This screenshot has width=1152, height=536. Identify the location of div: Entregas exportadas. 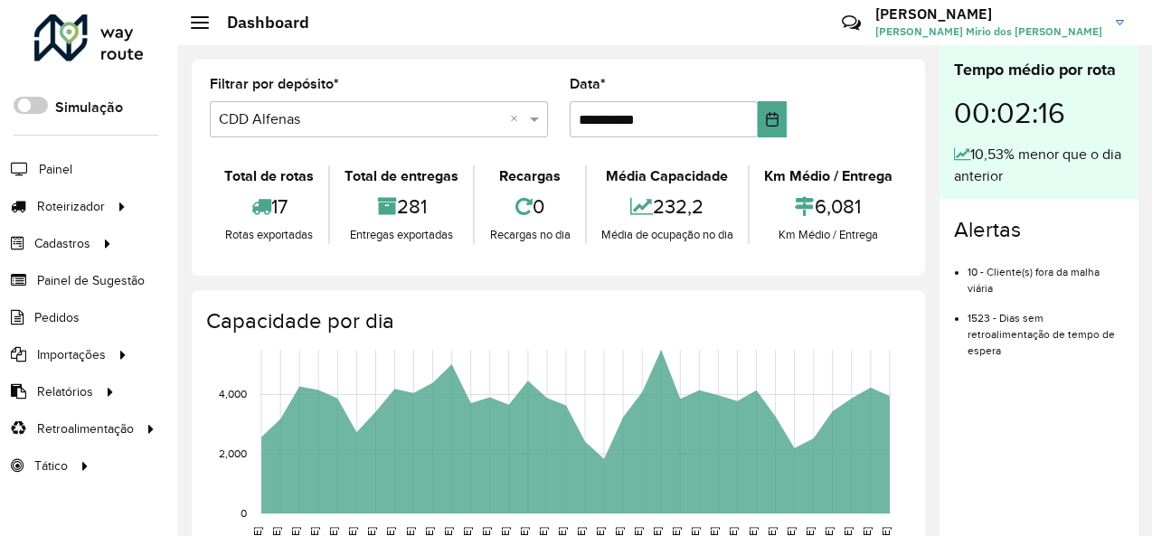
(401, 235).